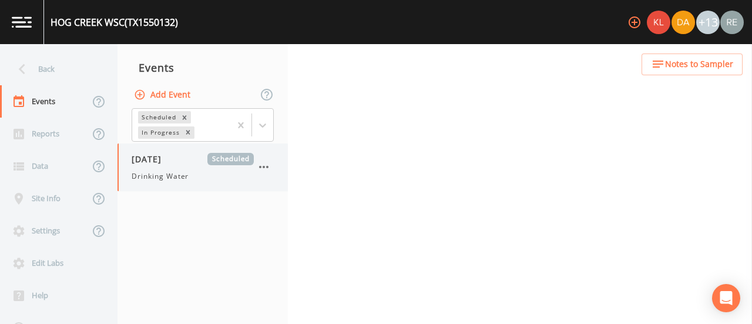 The height and width of the screenshot is (324, 752). I want to click on div: David Weber, so click(683, 22).